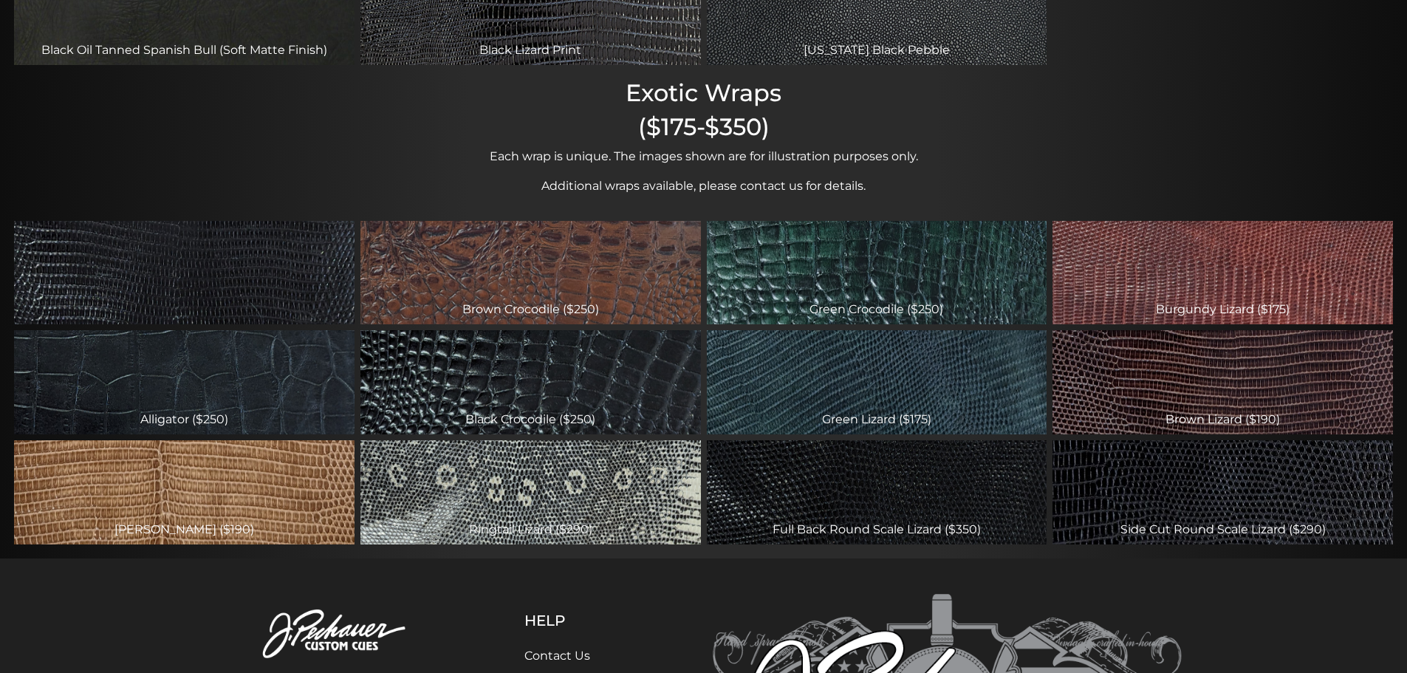  What do you see at coordinates (1222, 272) in the screenshot?
I see `div: Burgundy Lizard ($175)` at bounding box center [1222, 272].